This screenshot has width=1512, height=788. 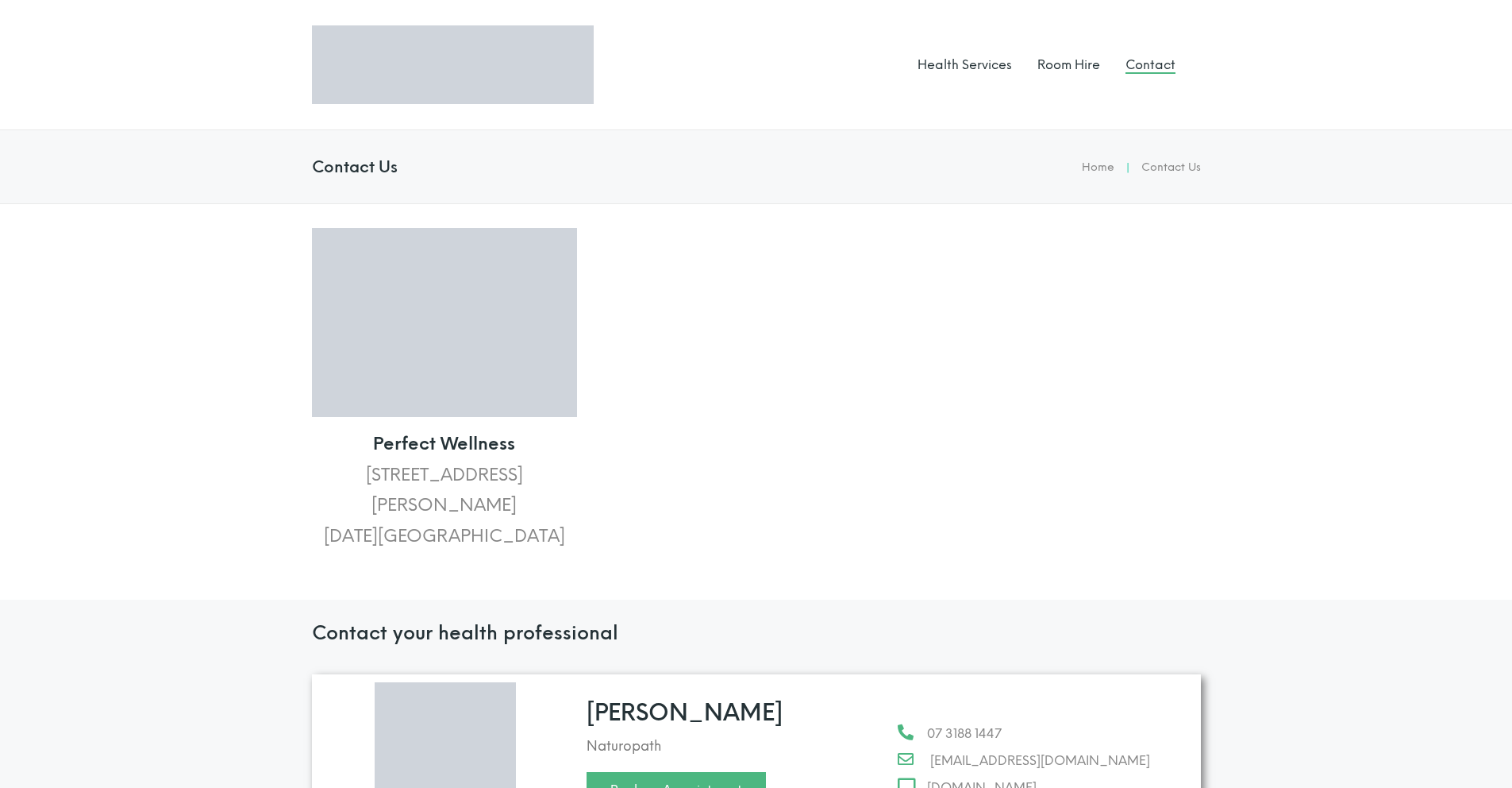 What do you see at coordinates (355, 167) in the screenshot?
I see `h4: Contact Us` at bounding box center [355, 167].